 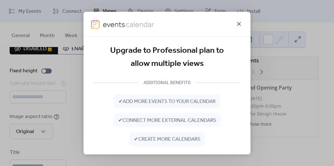 What do you see at coordinates (167, 102) in the screenshot?
I see `span: ✔ add more events to your calendar` at bounding box center [167, 102].